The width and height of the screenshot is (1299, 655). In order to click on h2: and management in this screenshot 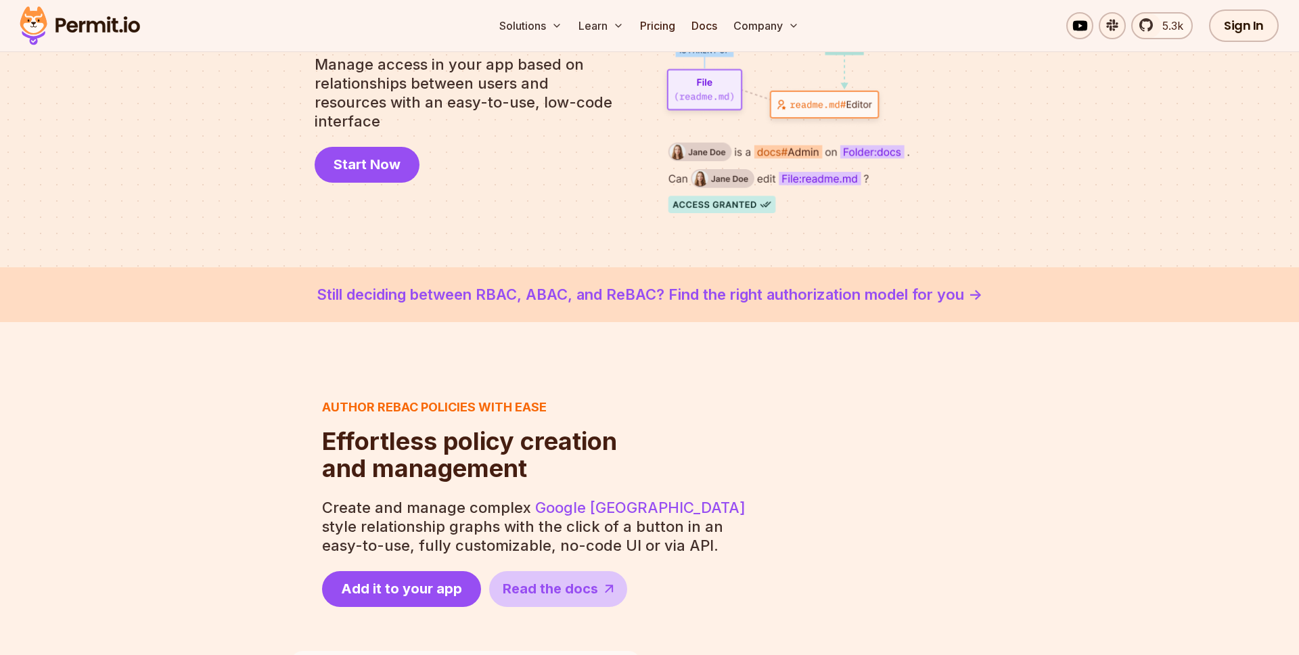, I will do `click(470, 455)`.